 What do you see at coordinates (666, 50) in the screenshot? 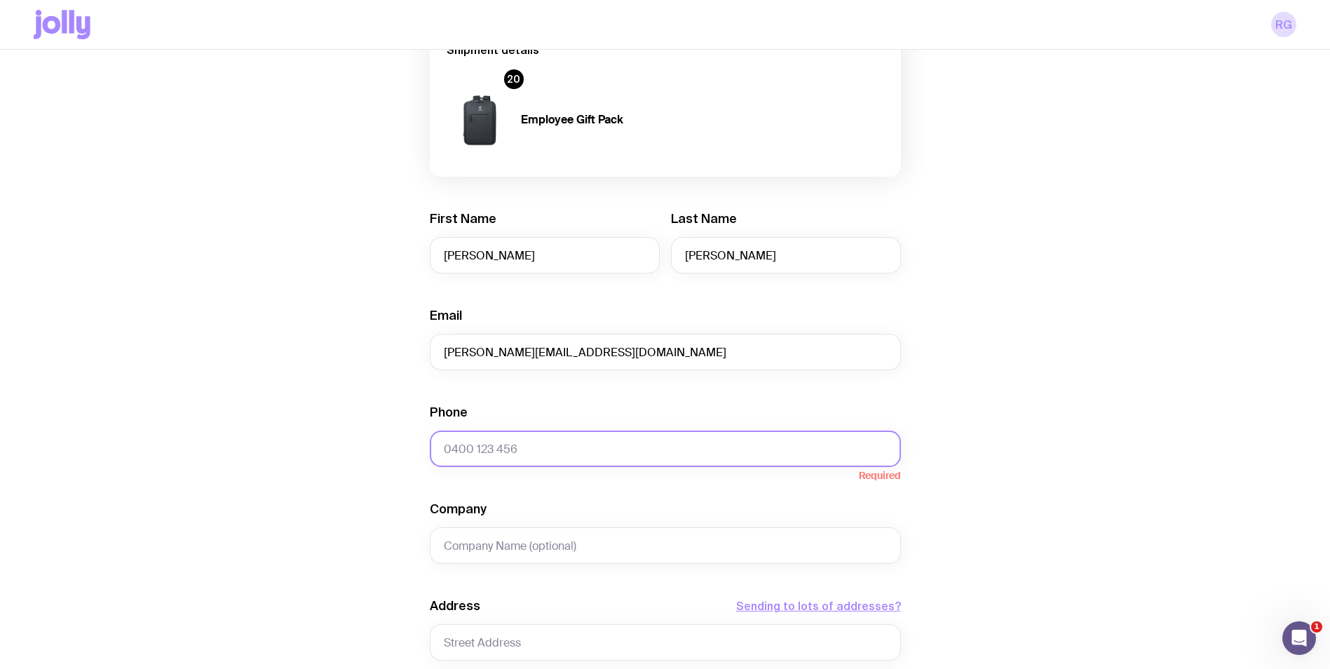
I see `h2: Shipment details` at bounding box center [666, 50].